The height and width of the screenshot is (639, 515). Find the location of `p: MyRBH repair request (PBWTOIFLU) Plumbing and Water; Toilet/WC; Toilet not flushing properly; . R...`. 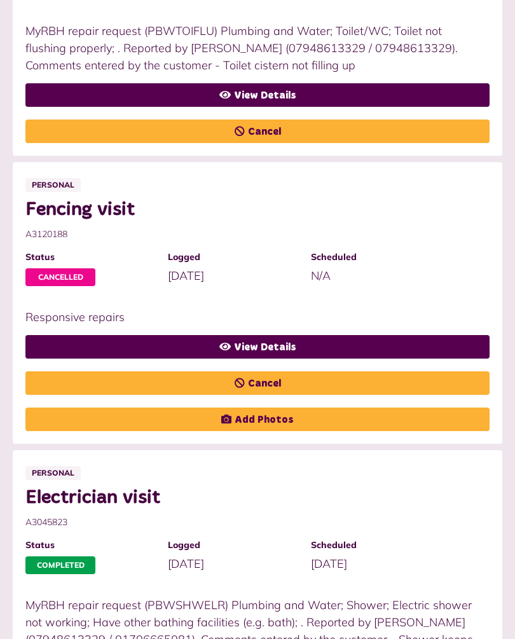

p: MyRBH repair request (PBWTOIFLU) Plumbing and Water; Toilet/WC; Toilet not flushing properly; . R... is located at coordinates (251, 48).